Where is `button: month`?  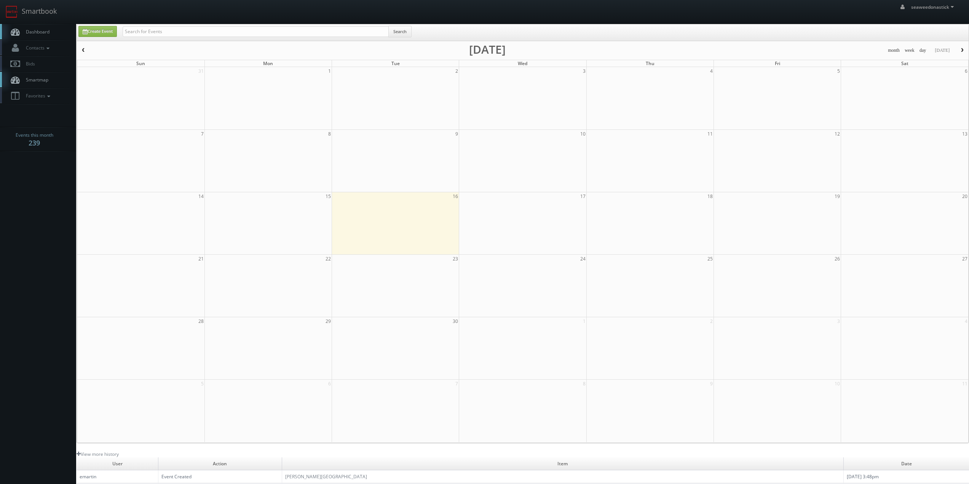 button: month is located at coordinates (893, 50).